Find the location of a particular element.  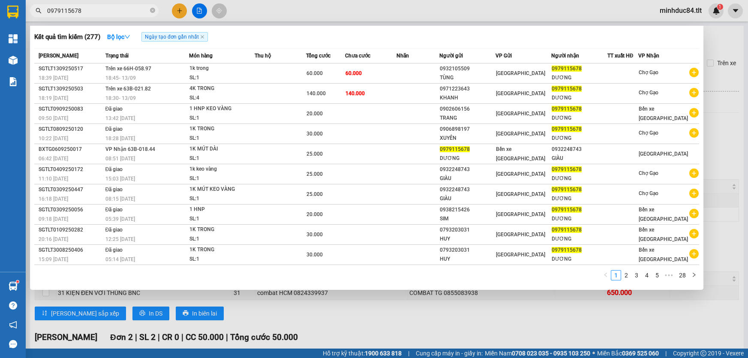

div: SGTLT1309250503 is located at coordinates (71, 89).